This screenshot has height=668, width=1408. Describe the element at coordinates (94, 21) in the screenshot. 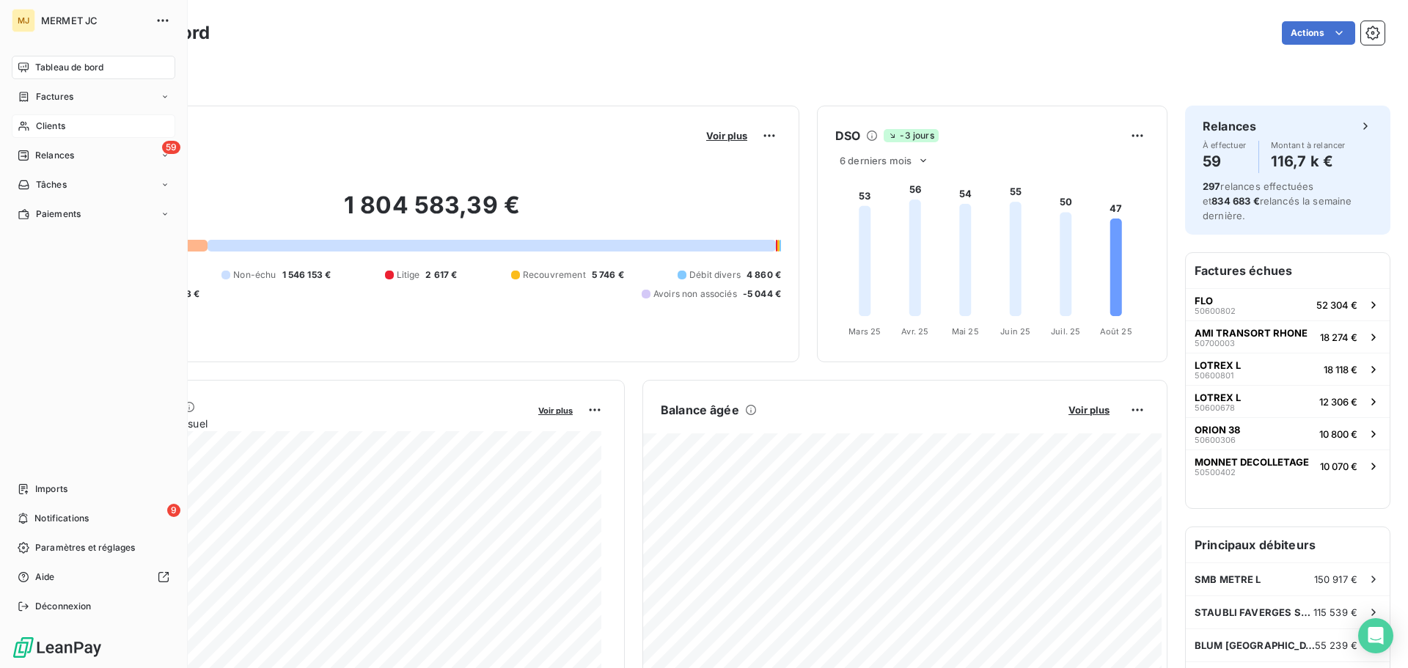

I see `span: MERMET JC` at that location.